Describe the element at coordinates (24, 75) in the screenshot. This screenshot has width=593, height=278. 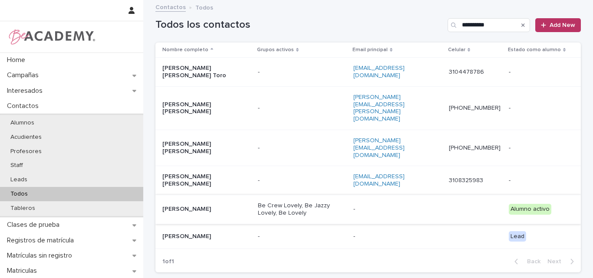
I see `p: Campañas` at that location.